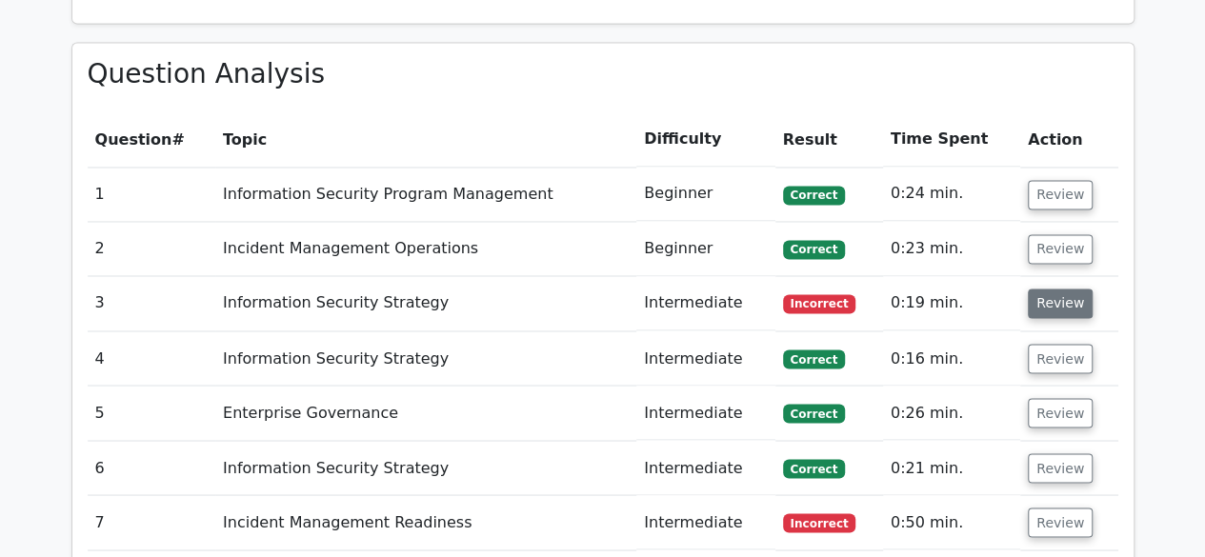 This screenshot has height=557, width=1205. I want to click on td: 0:50 min., so click(951, 522).